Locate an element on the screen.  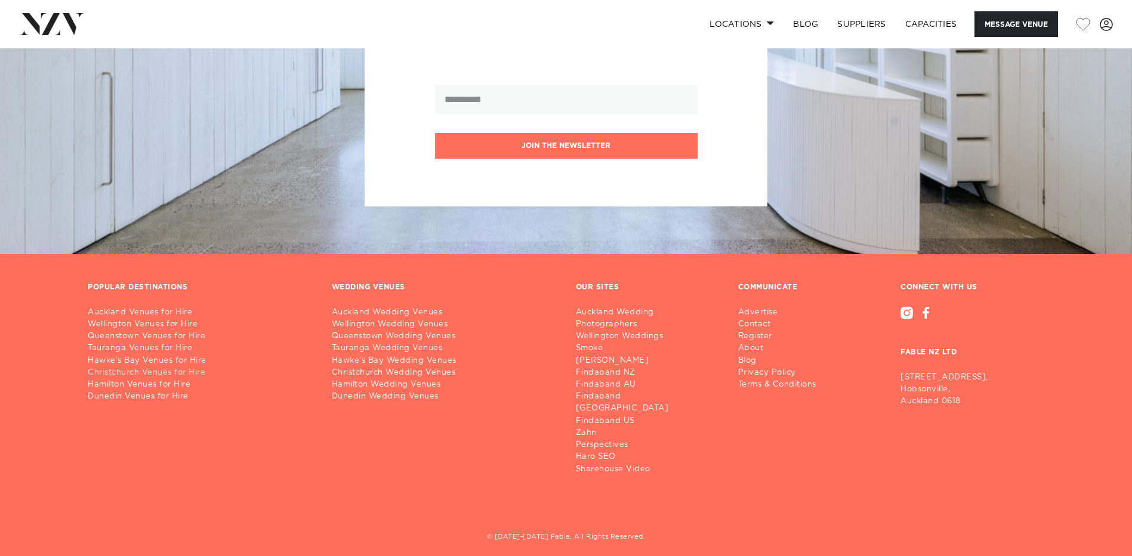
a: Auckland Venues for Hire is located at coordinates (200, 313).